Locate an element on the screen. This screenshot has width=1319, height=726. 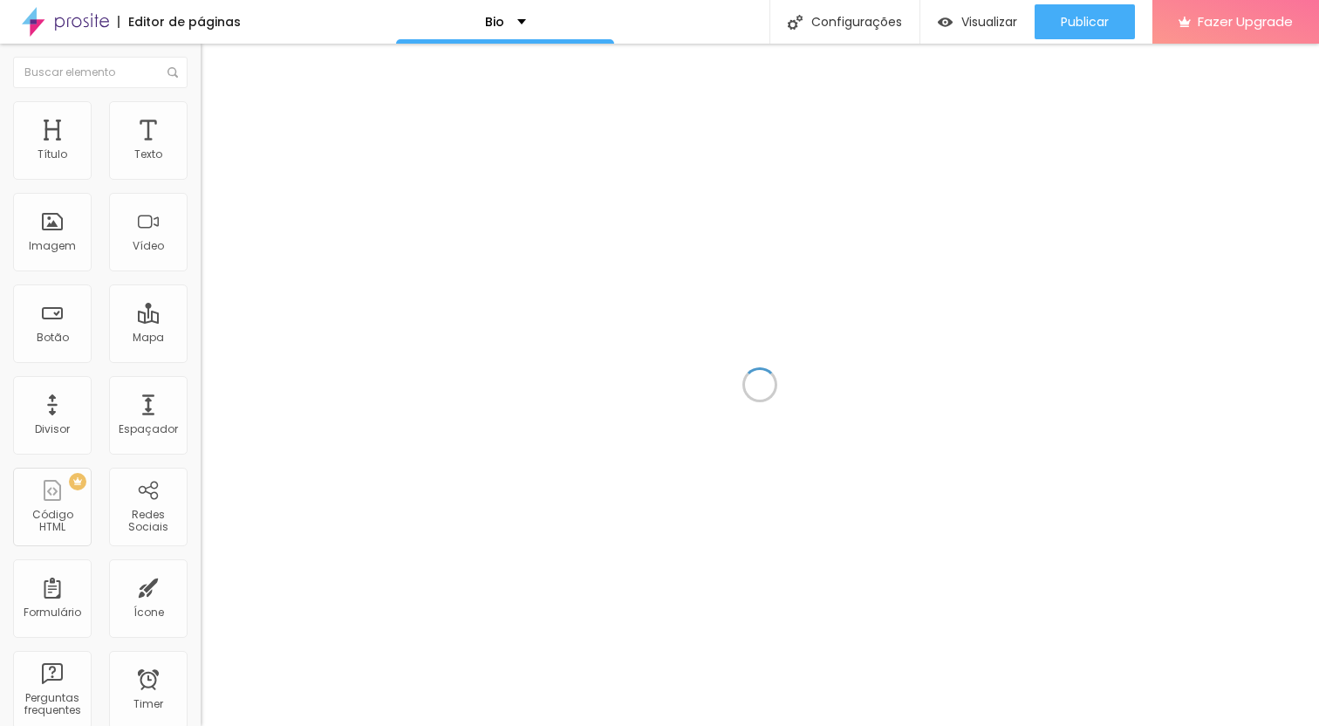
div: Ícone is located at coordinates (148, 613).